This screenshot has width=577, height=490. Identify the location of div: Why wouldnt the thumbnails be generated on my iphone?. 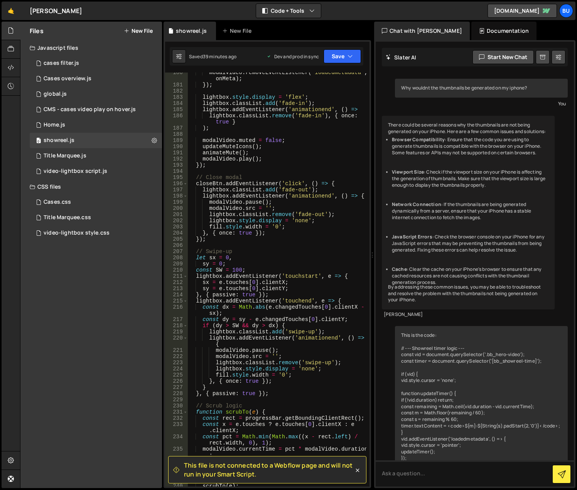
(481, 88).